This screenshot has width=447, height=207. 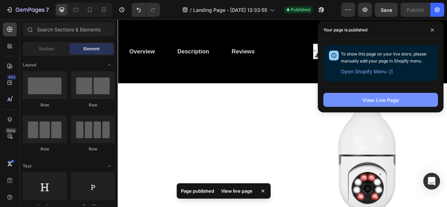 What do you see at coordinates (383, 57) in the screenshot?
I see `span: To show this page on your live store, please manually add your page in Shopify menu.` at bounding box center [383, 57].